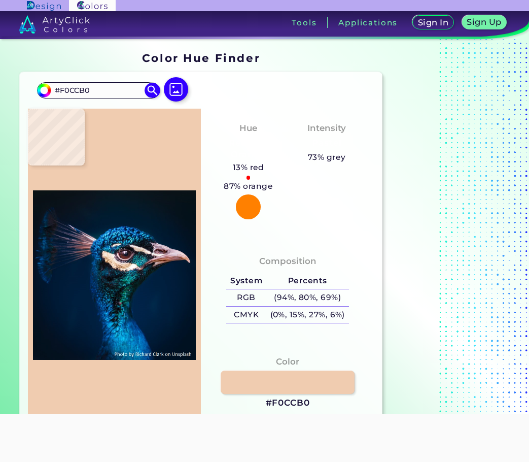  Describe the element at coordinates (201, 58) in the screenshot. I see `h1: Color Hue Finder` at that location.